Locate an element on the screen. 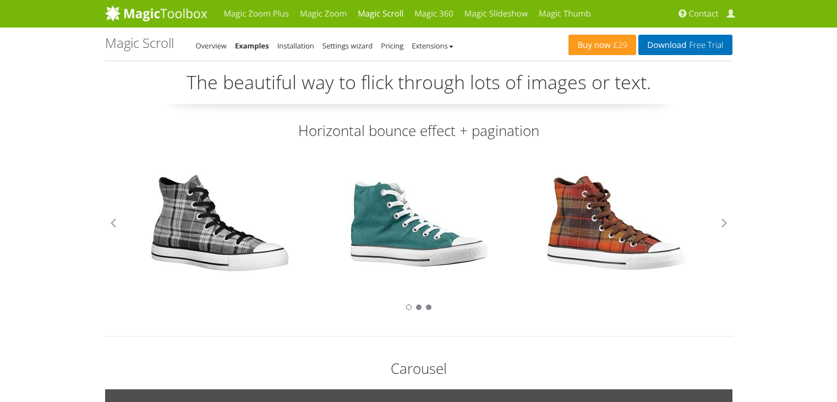  p: The beautiful way to flick through lots of images or text. is located at coordinates (419, 86).